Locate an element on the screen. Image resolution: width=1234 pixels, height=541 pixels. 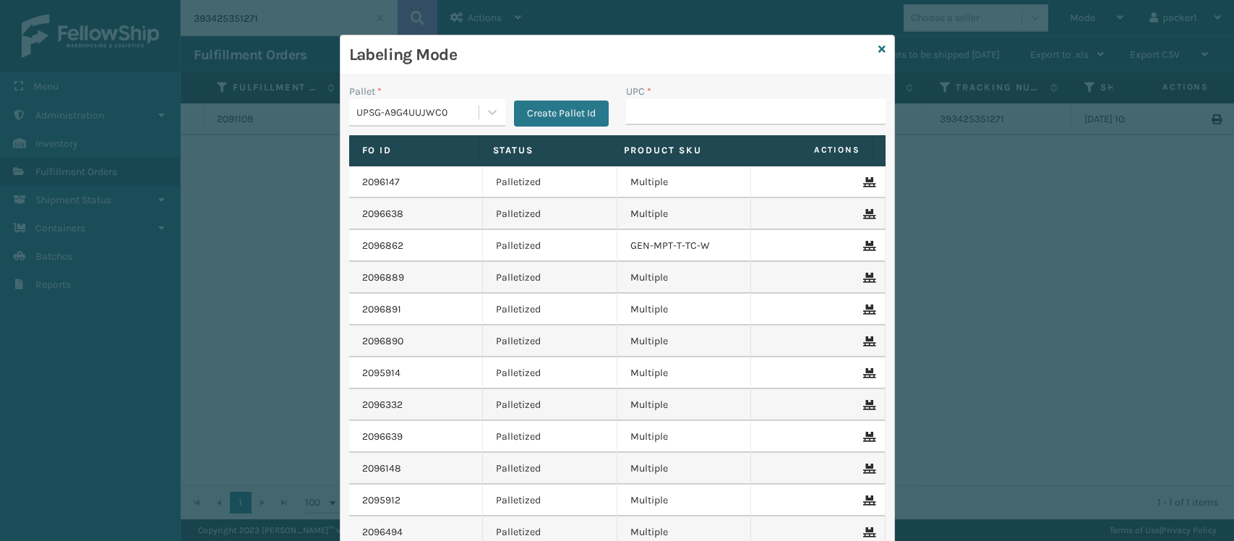
a: 2096147 is located at coordinates (381, 182).